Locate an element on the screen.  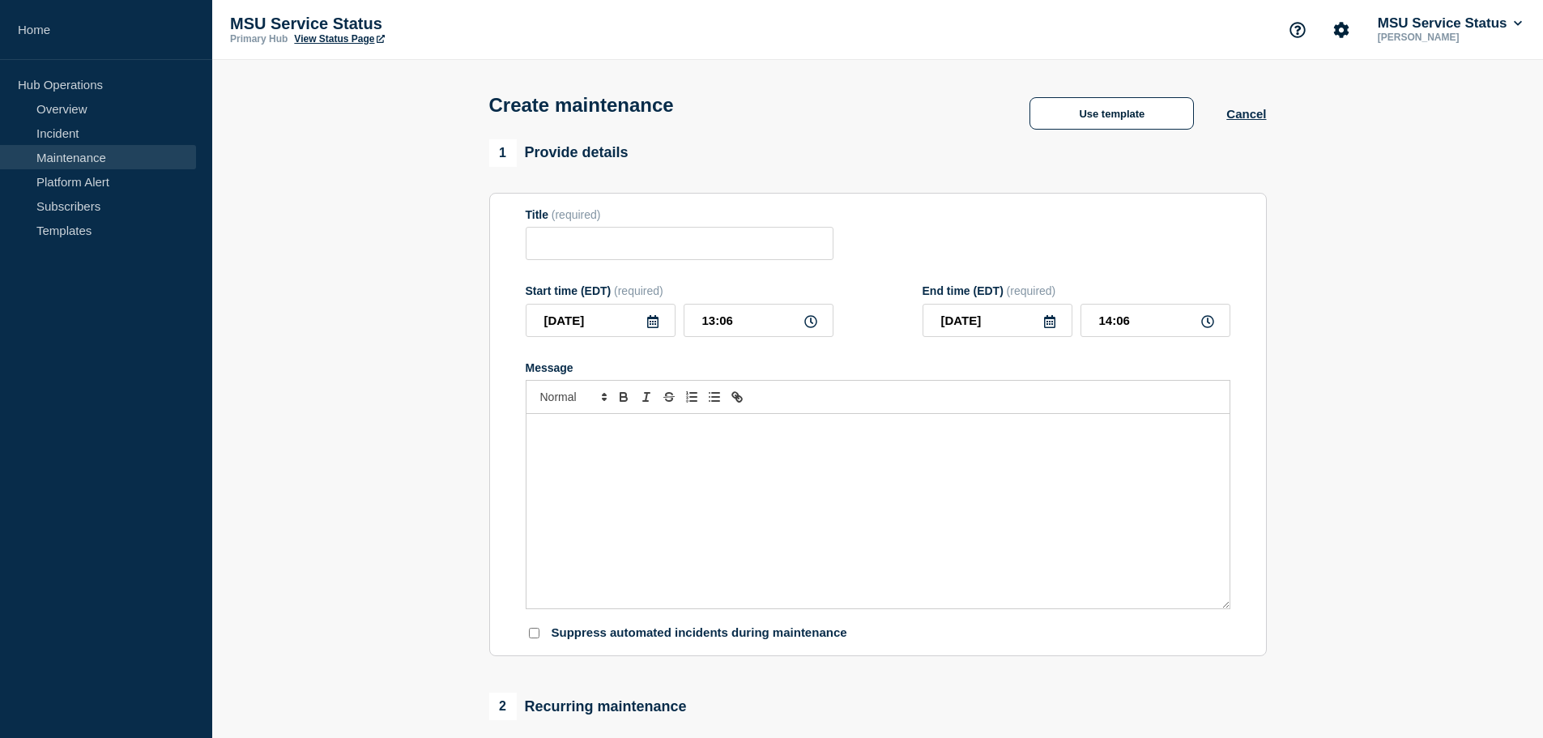
button: Toggle strikethrough text is located at coordinates (669, 397).